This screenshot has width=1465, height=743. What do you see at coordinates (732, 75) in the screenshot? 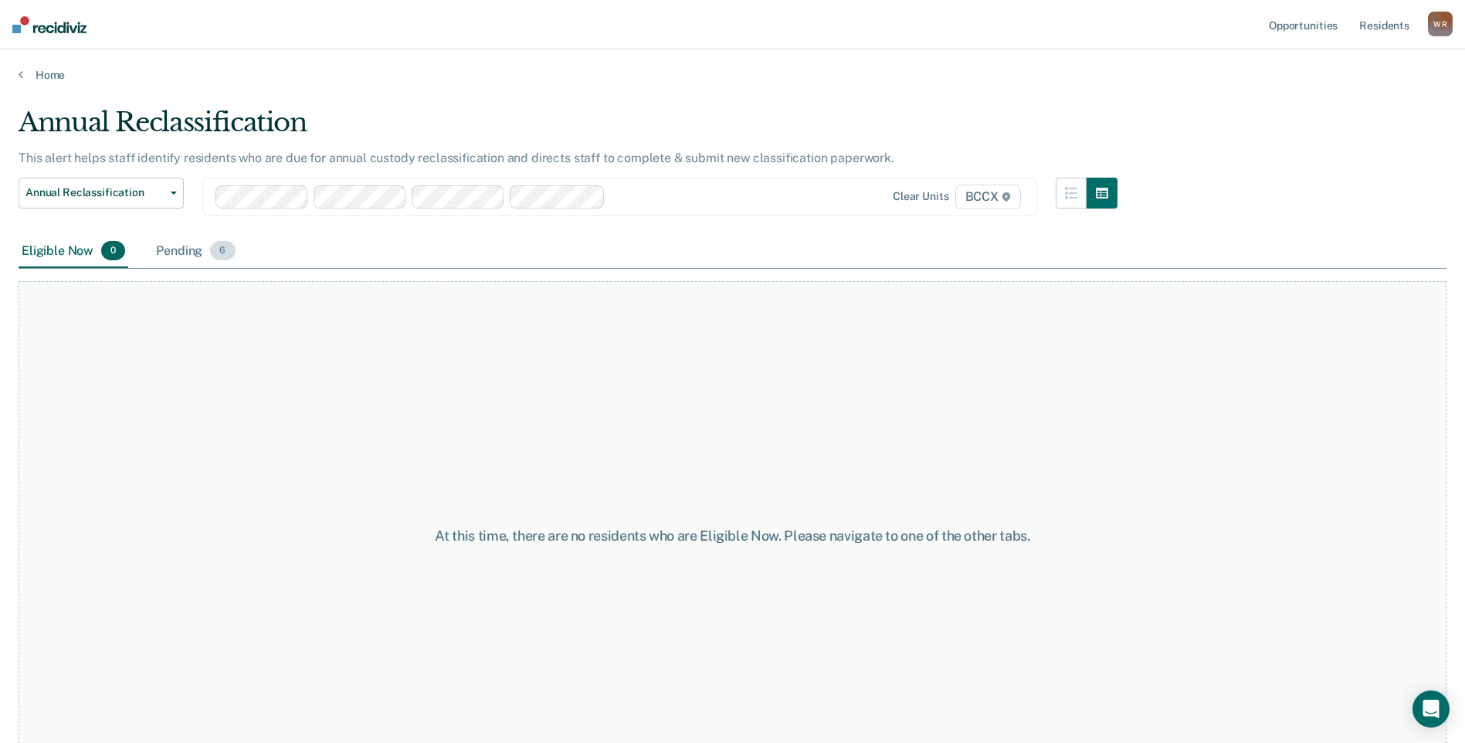
I see `a: Home` at bounding box center [732, 75].